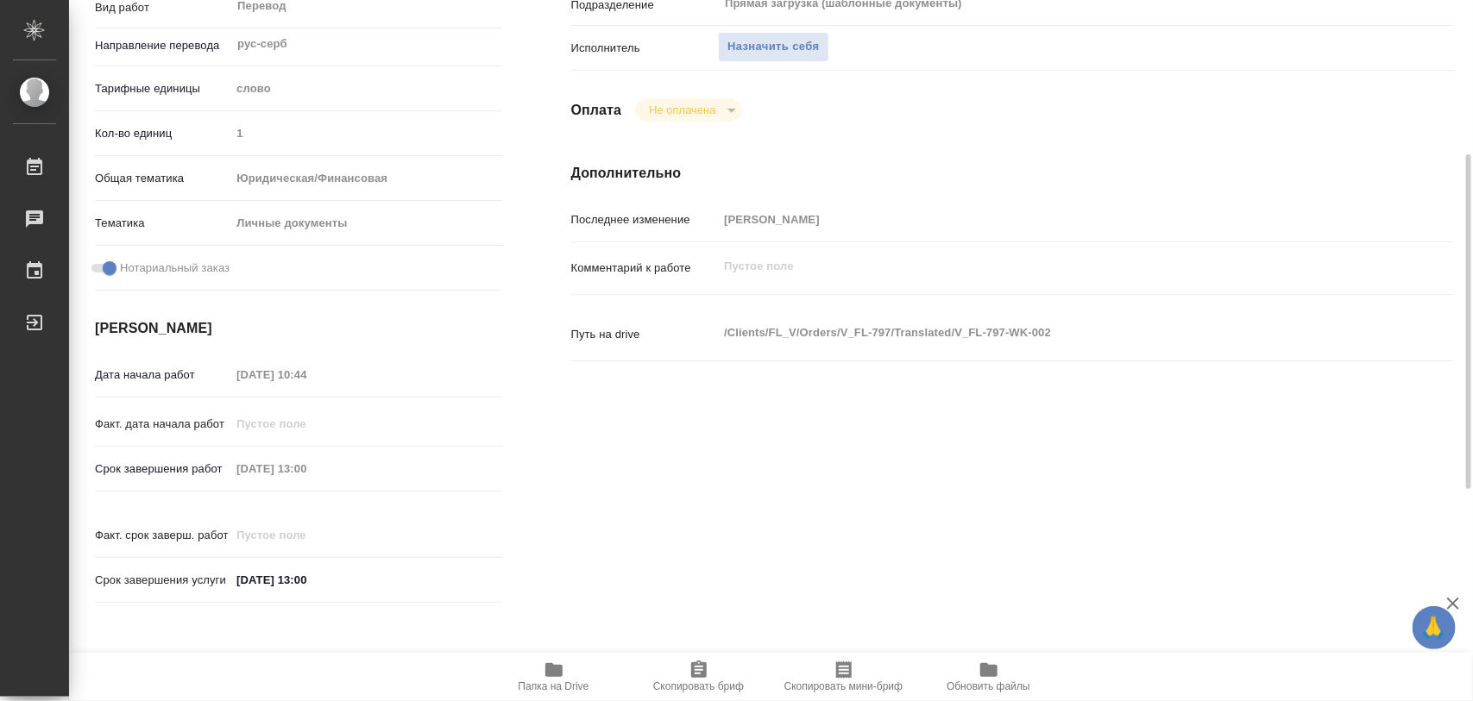 This screenshot has width=1473, height=701. Describe the element at coordinates (162, 581) in the screenshot. I see `p: Срок завершения услуги` at that location.